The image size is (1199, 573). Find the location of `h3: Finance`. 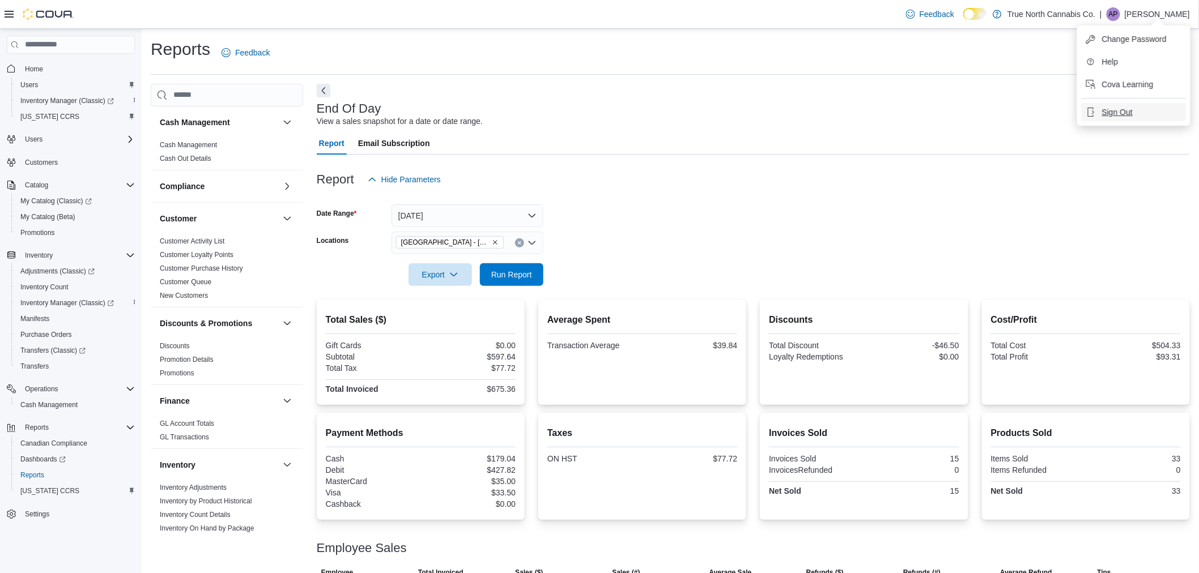

h3: Finance is located at coordinates (175, 401).